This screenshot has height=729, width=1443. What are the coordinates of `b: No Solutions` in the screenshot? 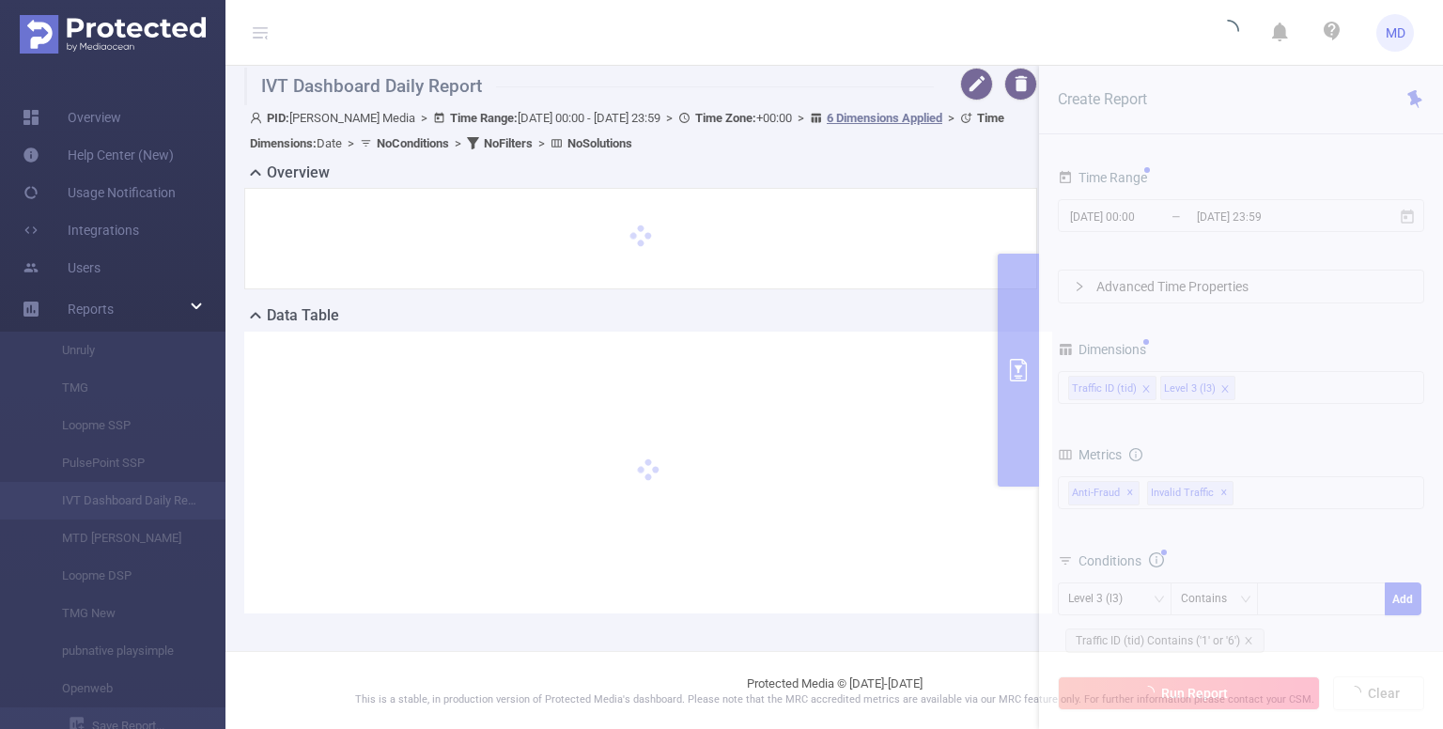 It's located at (599, 143).